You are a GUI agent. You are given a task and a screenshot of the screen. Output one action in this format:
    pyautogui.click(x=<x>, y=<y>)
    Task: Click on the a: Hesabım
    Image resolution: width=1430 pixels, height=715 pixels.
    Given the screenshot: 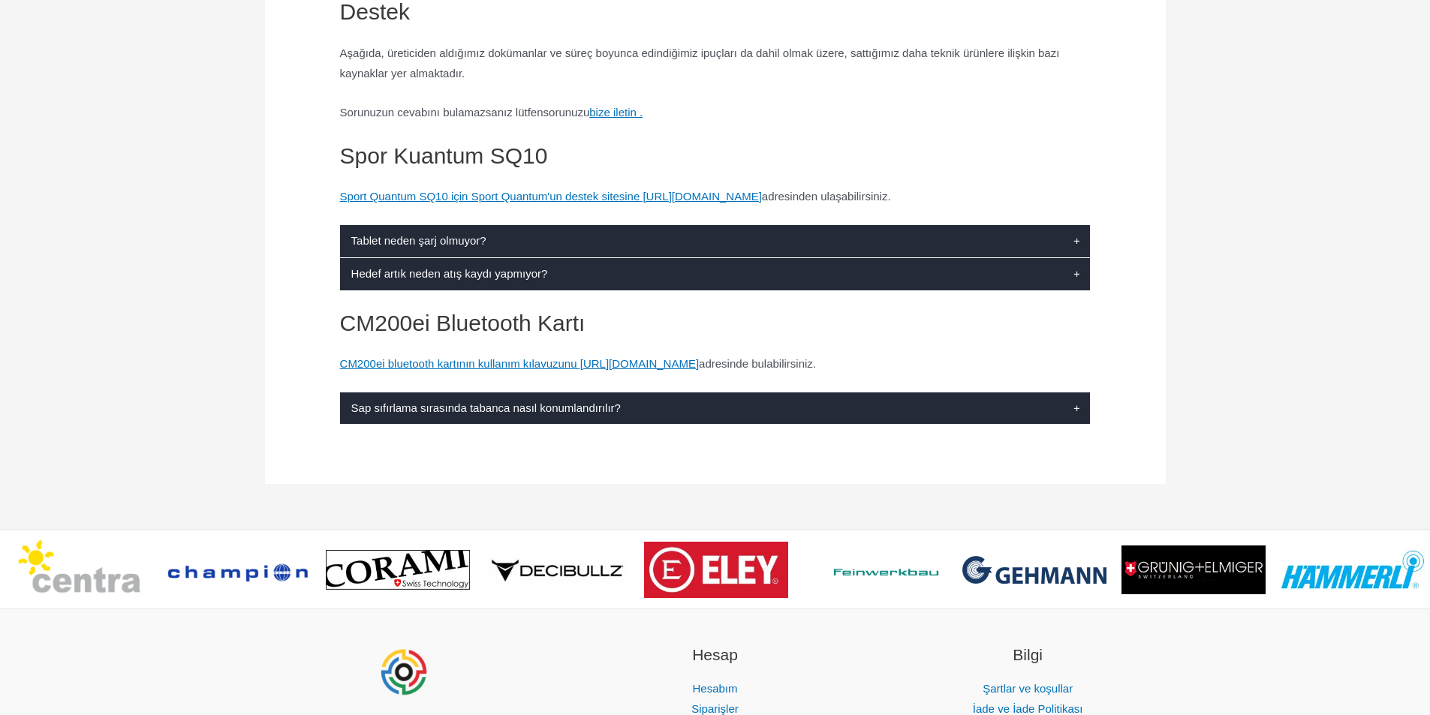 What is the action you would take?
    pyautogui.click(x=715, y=688)
    